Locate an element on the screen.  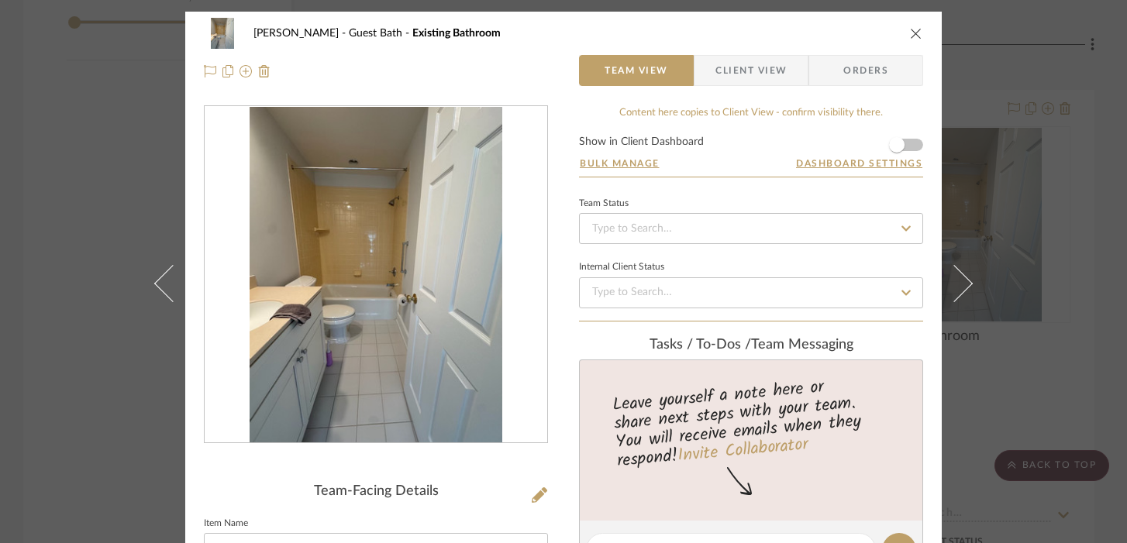
span: Client View is located at coordinates (751, 71).